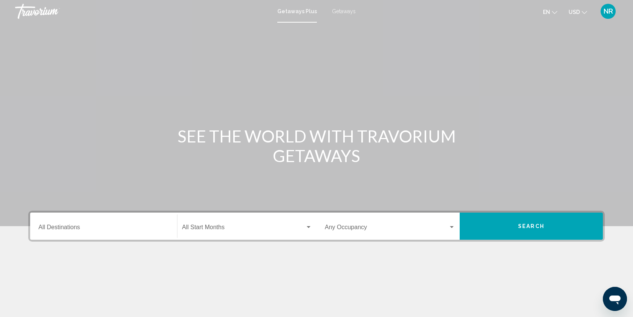  Describe the element at coordinates (297, 11) in the screenshot. I see `span: Getaways Plus` at that location.